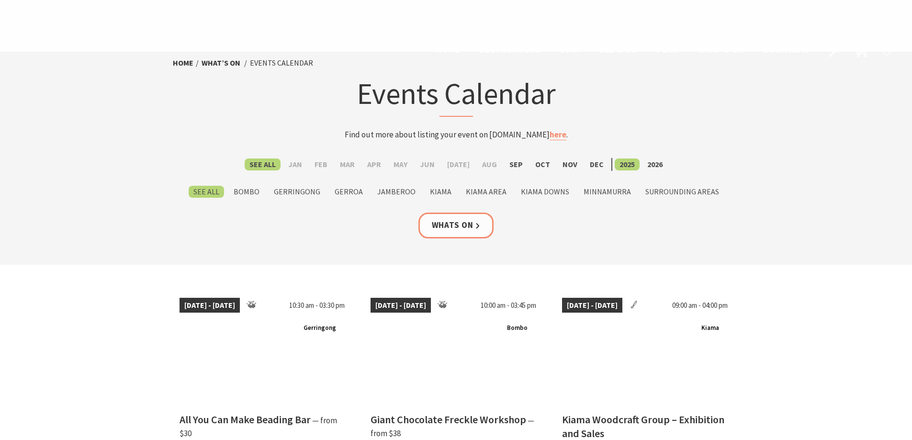  I want to click on span: What’s On, so click(721, 49).